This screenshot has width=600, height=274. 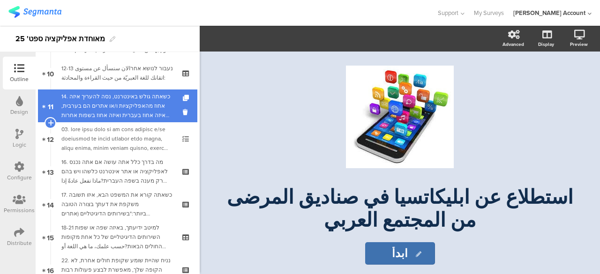 What do you see at coordinates (118, 171) in the screenshot?
I see `a: 13 16. מה בדרך כלל אתה עושה אם אתה נכנס לאפליקציה או אתר אינטרנט כלשהו ויש בהם רק מענה בשפה העברי...` at bounding box center [118, 171].